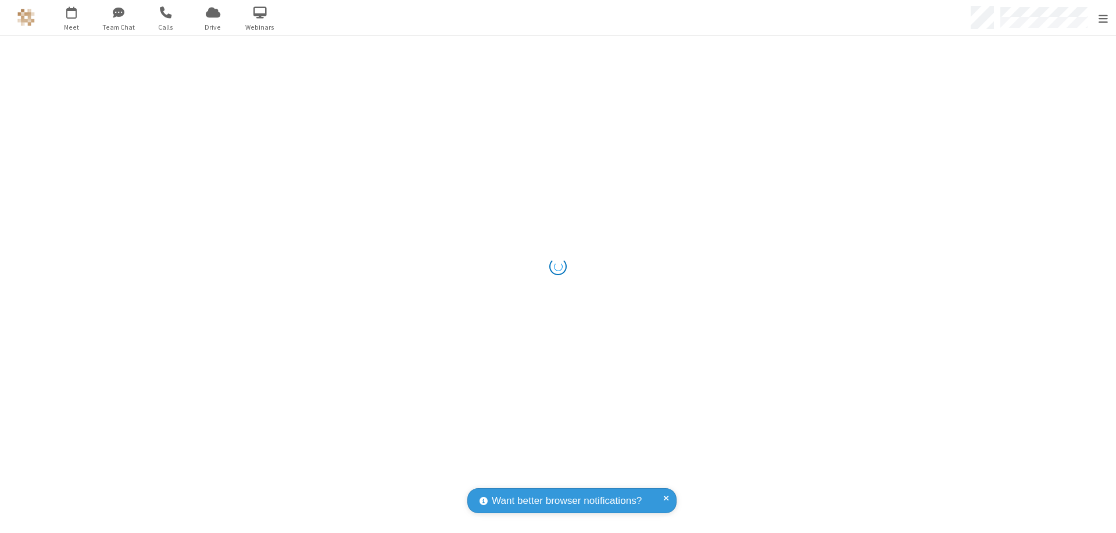  I want to click on span: Calls, so click(166, 27).